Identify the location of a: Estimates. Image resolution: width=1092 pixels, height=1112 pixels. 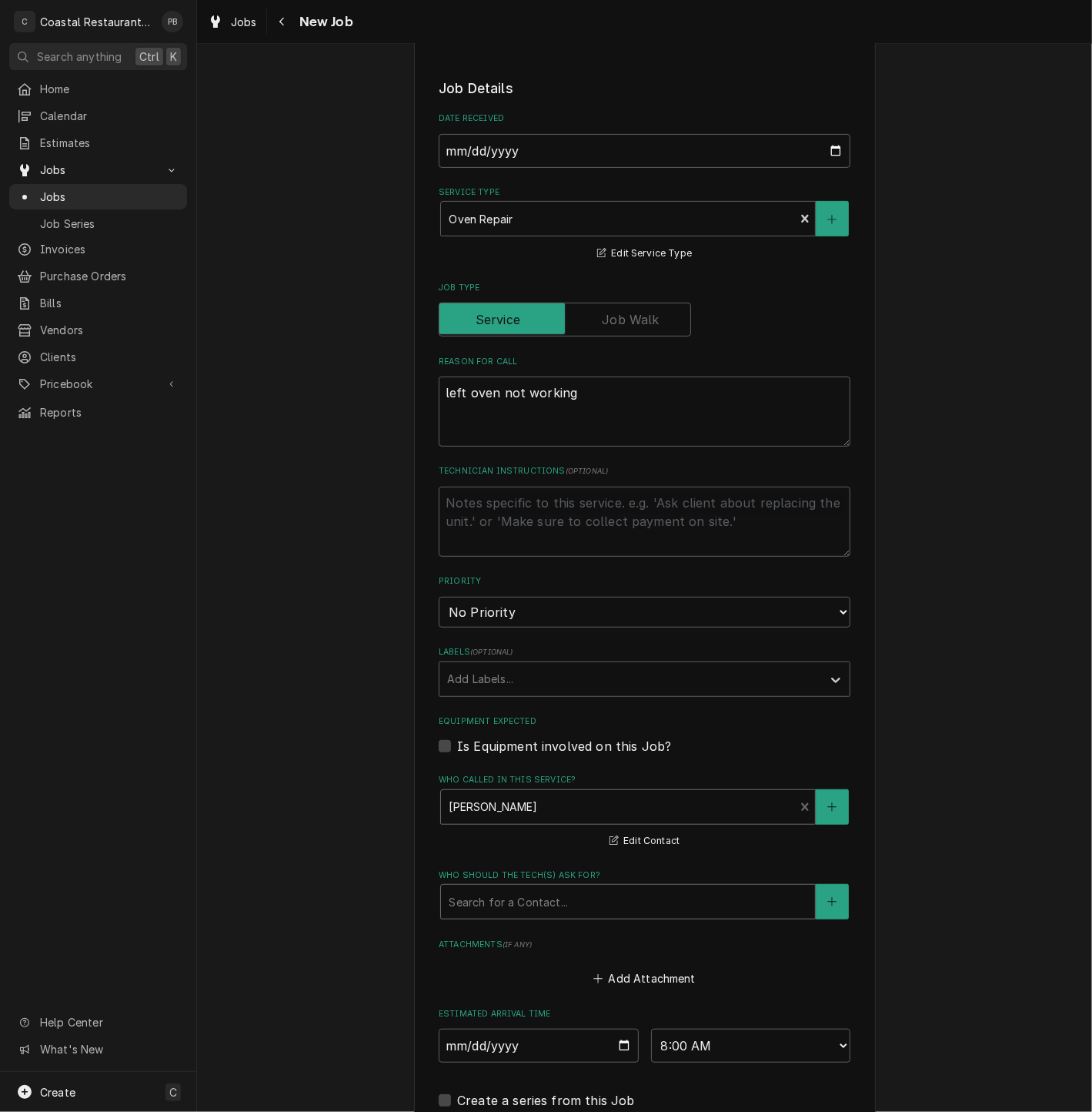
(98, 142).